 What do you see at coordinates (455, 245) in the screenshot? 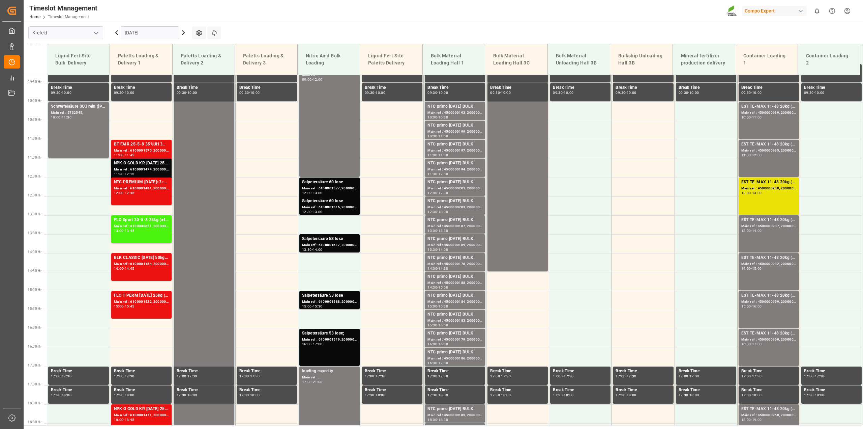
I see `div: Main ref : 4500000189, 2000000017` at bounding box center [455, 245].